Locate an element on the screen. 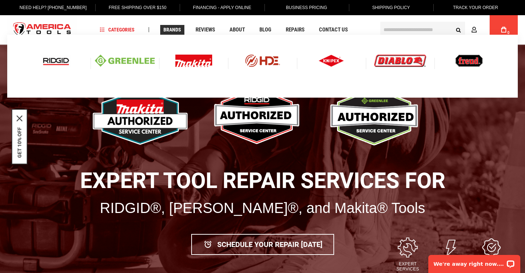  a: Reviews is located at coordinates (205, 30).